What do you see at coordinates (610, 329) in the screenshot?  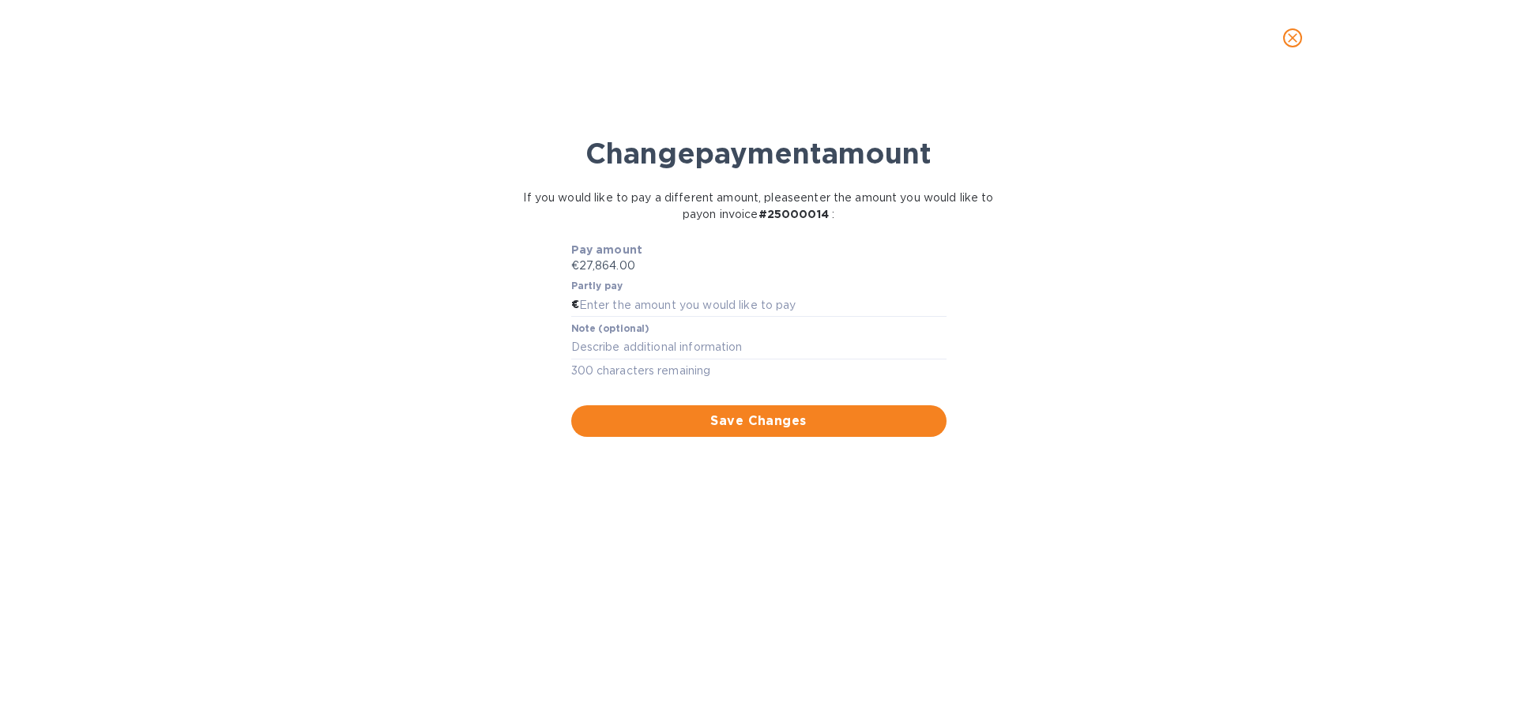 I see `label: Note (optional)` at bounding box center [610, 329].